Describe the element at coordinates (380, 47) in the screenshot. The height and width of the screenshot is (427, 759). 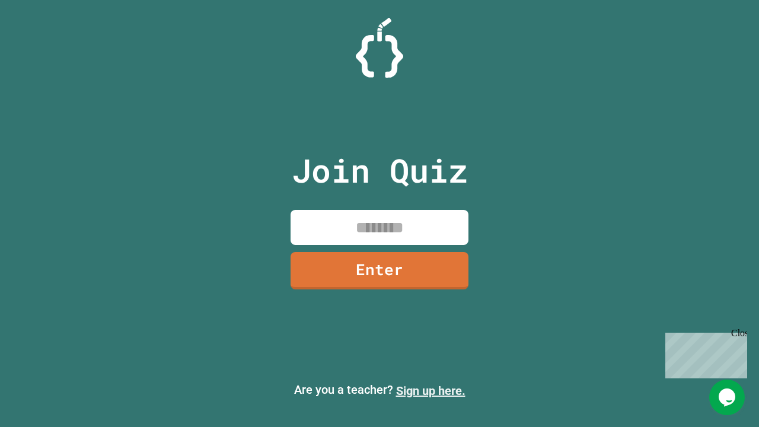
I see `img: Logo.svg` at that location.